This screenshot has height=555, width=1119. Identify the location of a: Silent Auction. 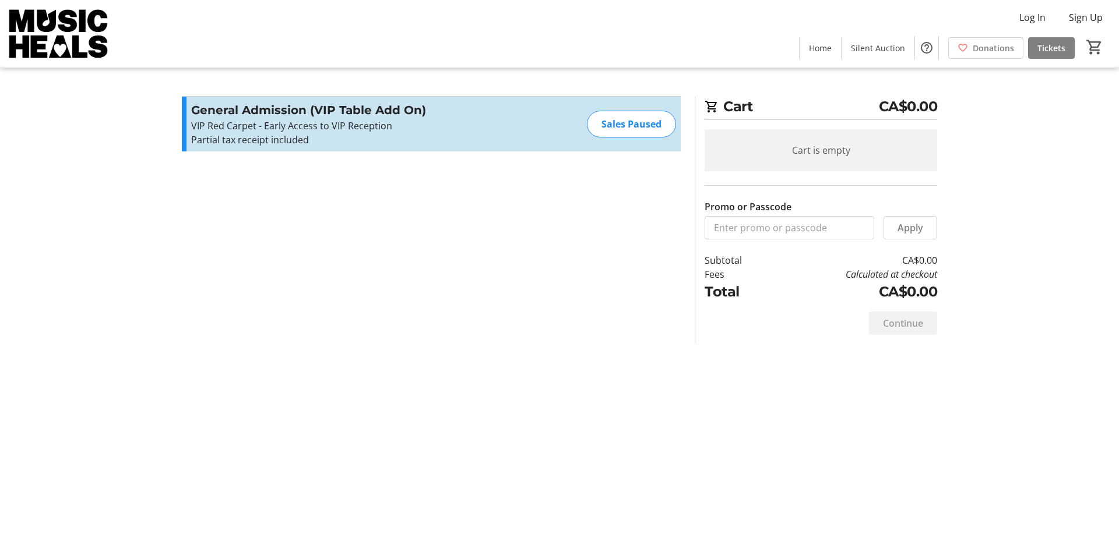
(878, 48).